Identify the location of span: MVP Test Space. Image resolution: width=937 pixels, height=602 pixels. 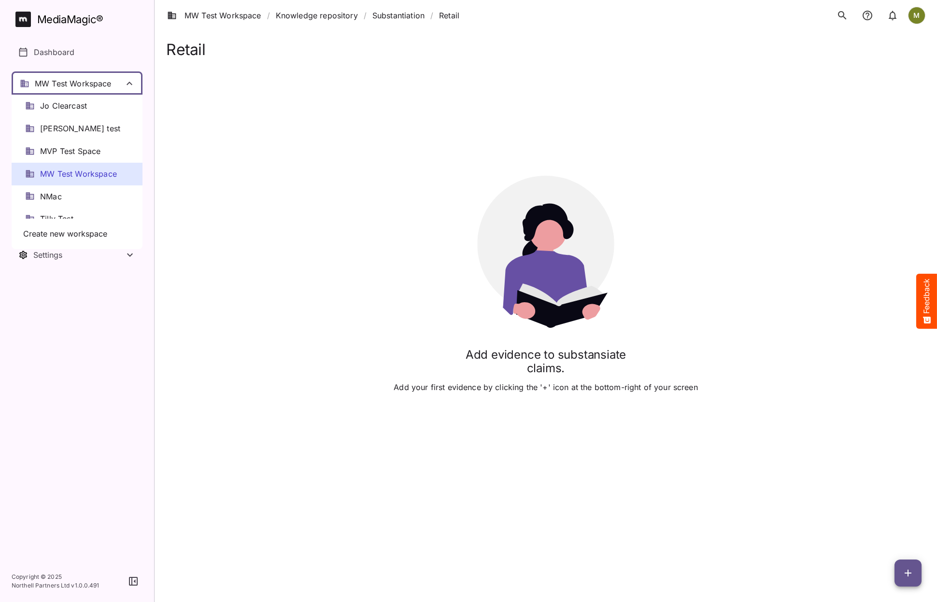
(70, 151).